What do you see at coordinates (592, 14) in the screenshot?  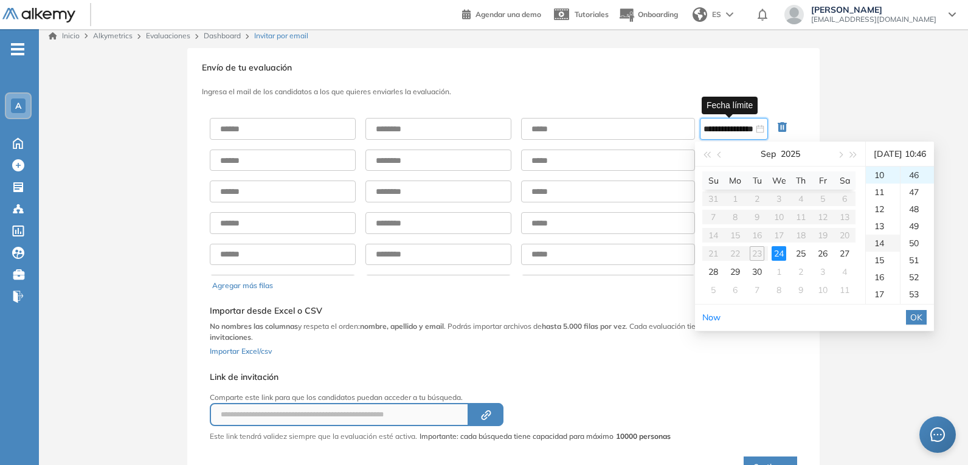 I see `span: Tutoriales` at bounding box center [592, 14].